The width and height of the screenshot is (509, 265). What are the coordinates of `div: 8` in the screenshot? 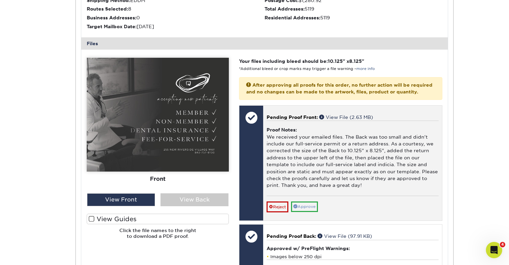 It's located at (175, 9).